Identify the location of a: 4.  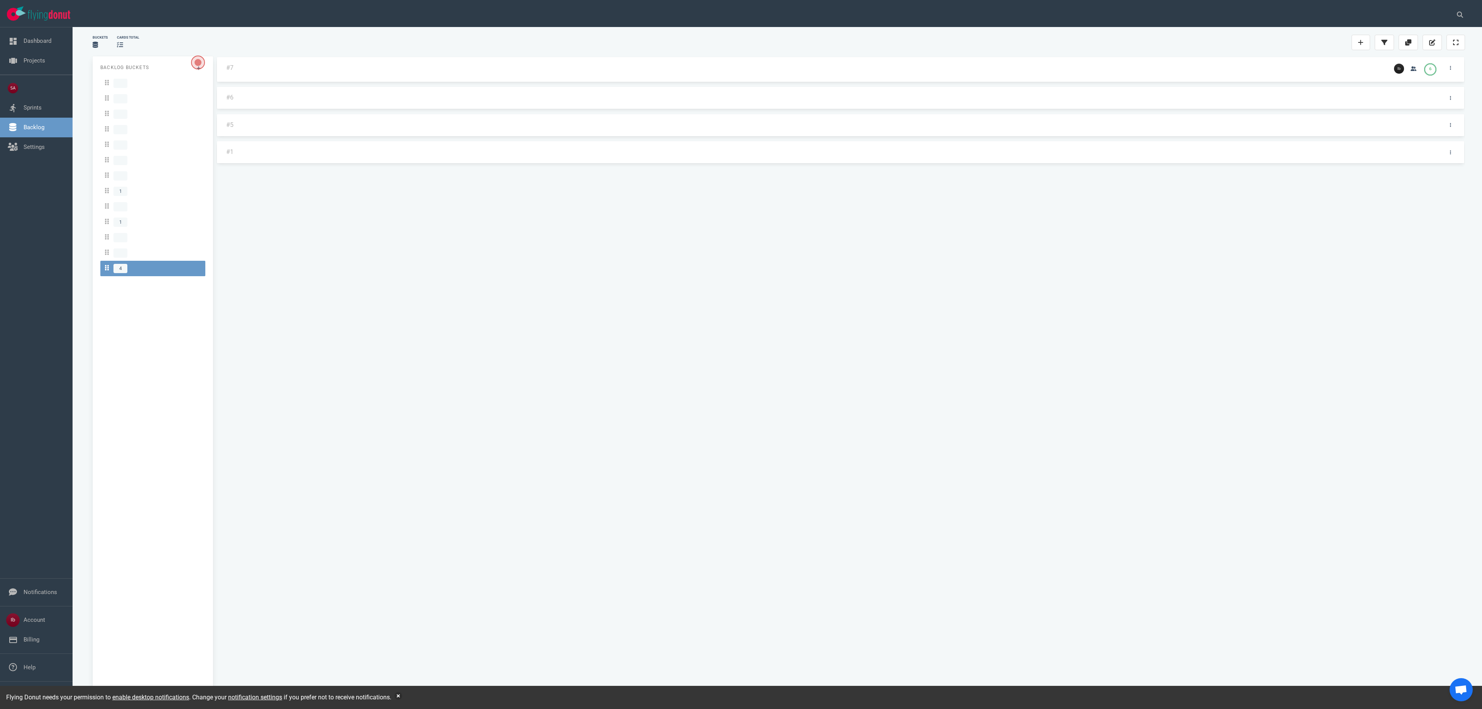
(153, 269).